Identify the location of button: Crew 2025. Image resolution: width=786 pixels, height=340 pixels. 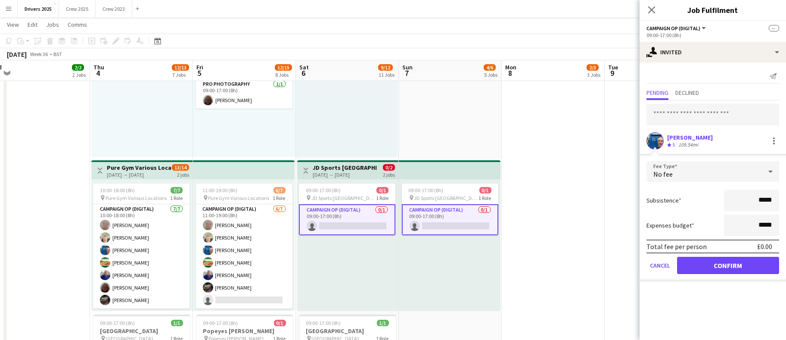
(77, 9).